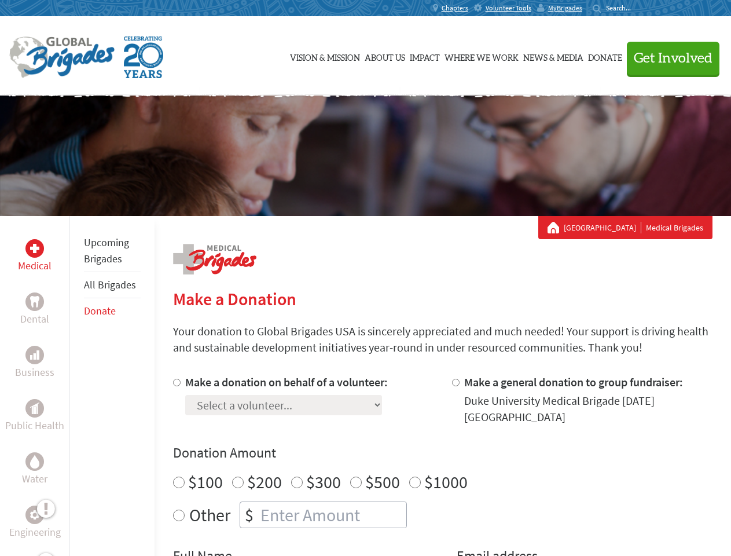  What do you see at coordinates (673, 58) in the screenshot?
I see `span: Get Involved` at bounding box center [673, 58].